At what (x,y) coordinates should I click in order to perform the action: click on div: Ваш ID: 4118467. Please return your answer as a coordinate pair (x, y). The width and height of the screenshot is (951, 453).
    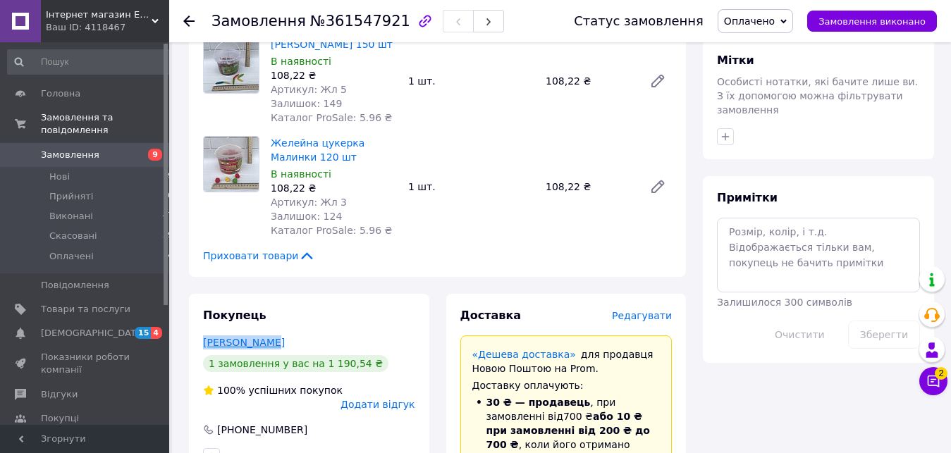
    Looking at the image, I should click on (107, 27).